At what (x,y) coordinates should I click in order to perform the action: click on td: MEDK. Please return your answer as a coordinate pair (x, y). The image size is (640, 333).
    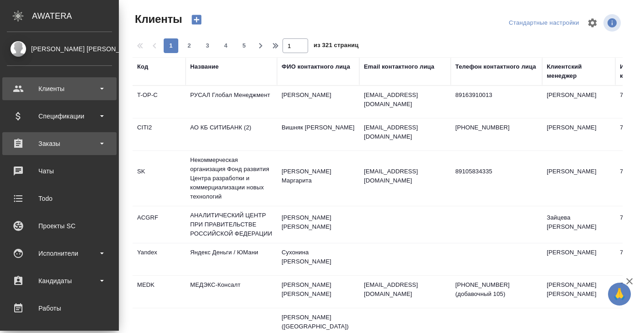
    Looking at the image, I should click on (159, 292).